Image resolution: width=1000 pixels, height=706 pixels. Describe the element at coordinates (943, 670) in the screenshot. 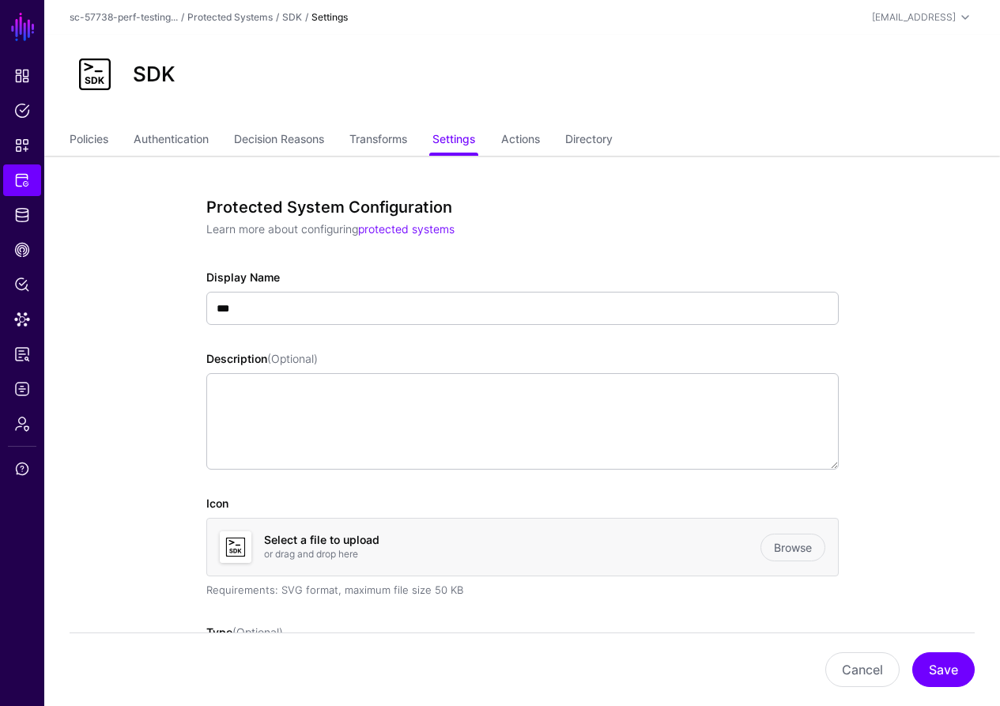

I see `button: Save` at that location.